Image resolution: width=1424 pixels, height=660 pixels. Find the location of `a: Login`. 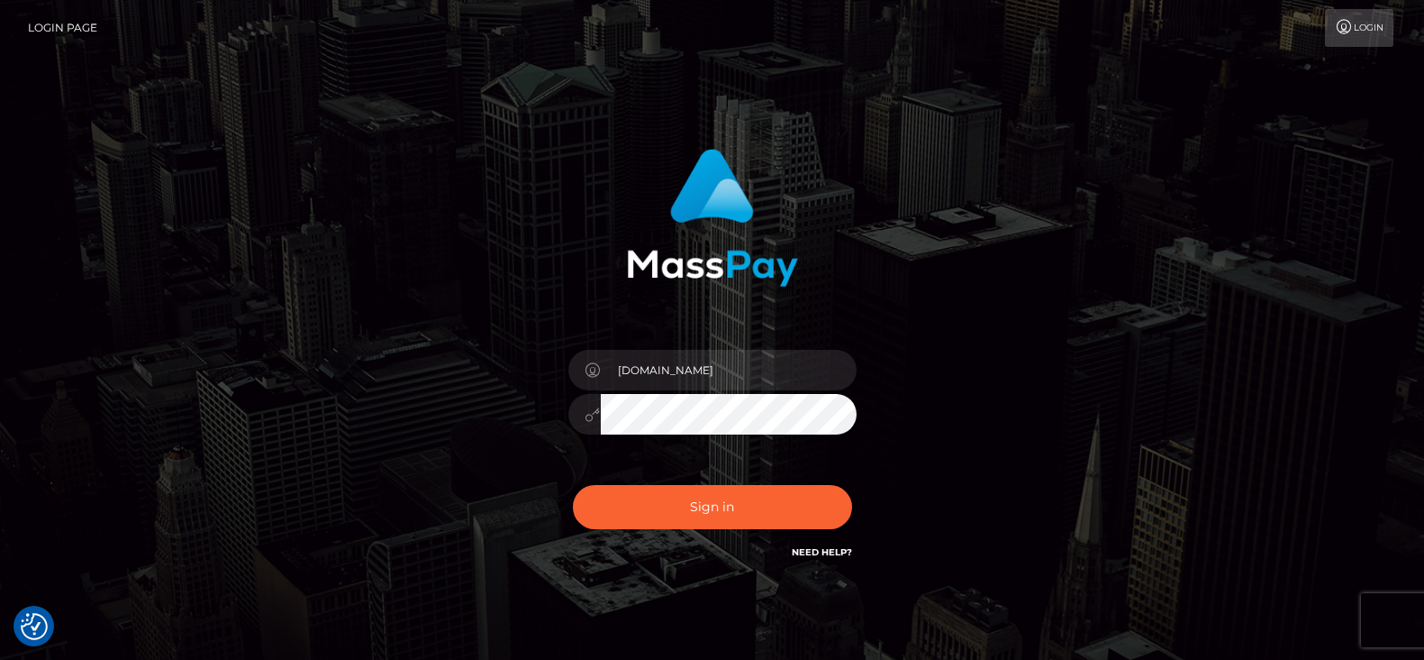

a: Login is located at coordinates (1360, 28).